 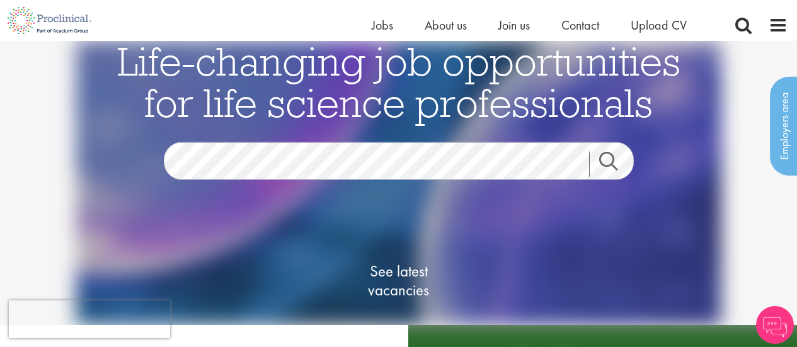 What do you see at coordinates (399, 281) in the screenshot?
I see `span: See latest vacancies` at bounding box center [399, 281].